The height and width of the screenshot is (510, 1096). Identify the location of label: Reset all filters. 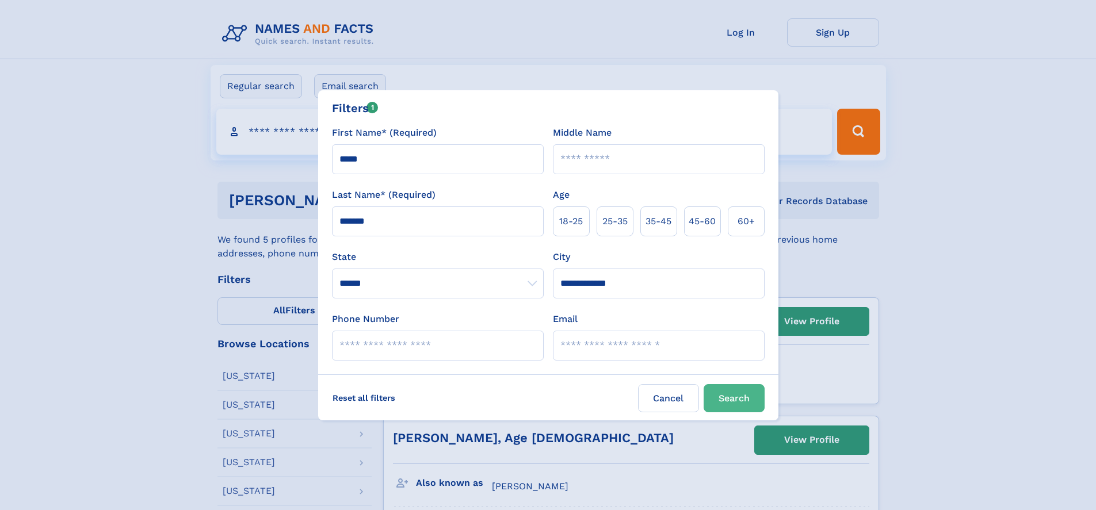
(364, 398).